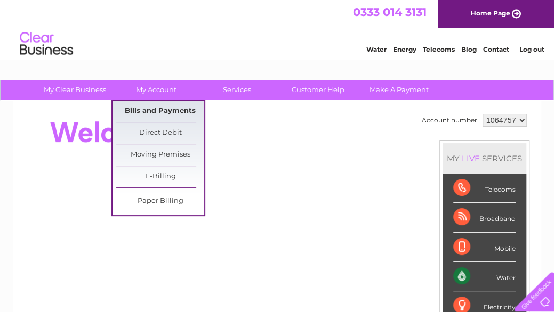  What do you see at coordinates (484, 217) in the screenshot?
I see `div: Broadband` at bounding box center [484, 217].